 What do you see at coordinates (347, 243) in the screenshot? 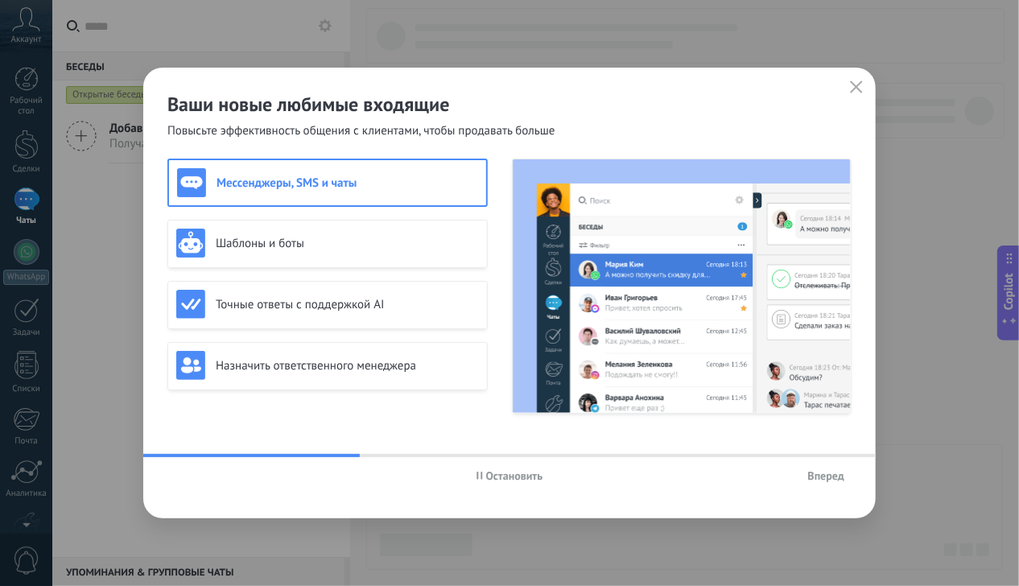
I see `h3: Шаблоны и боты` at bounding box center [347, 243].